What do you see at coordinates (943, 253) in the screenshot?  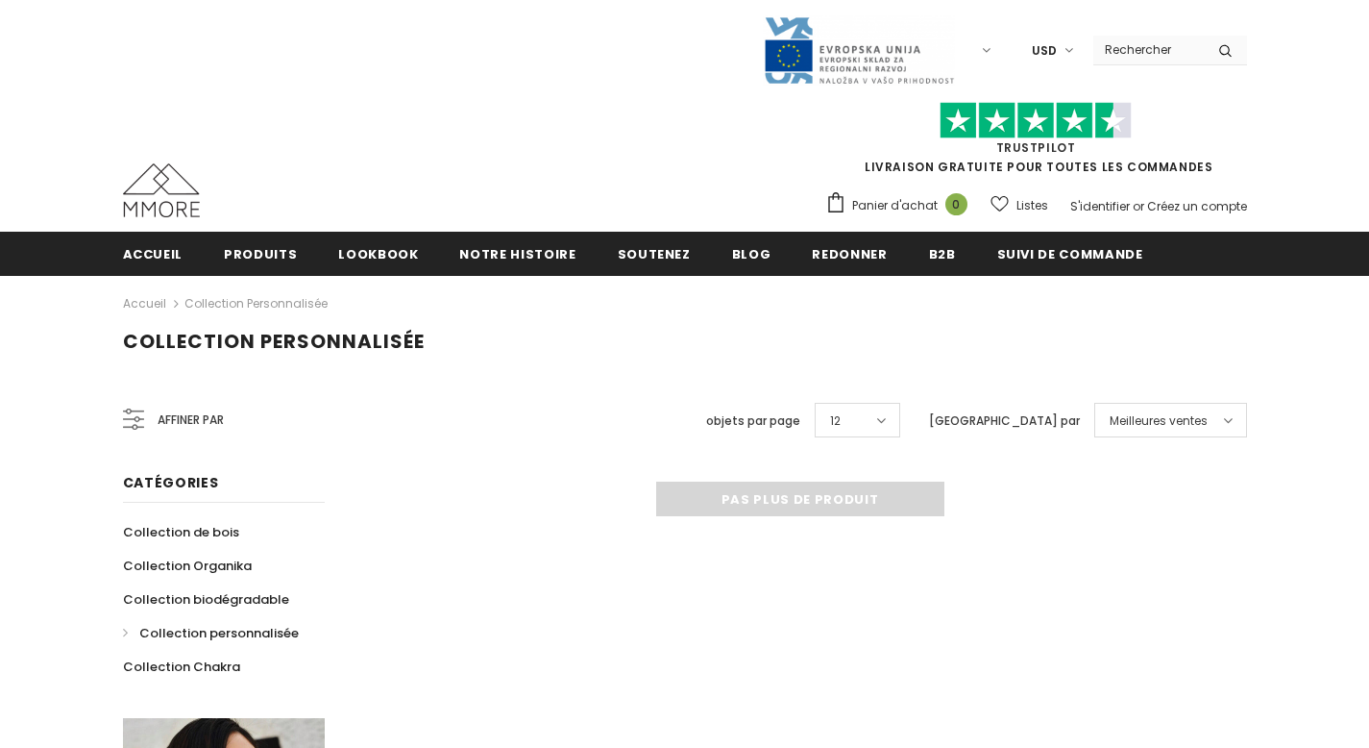 I see `a: B2B` at bounding box center [943, 253].